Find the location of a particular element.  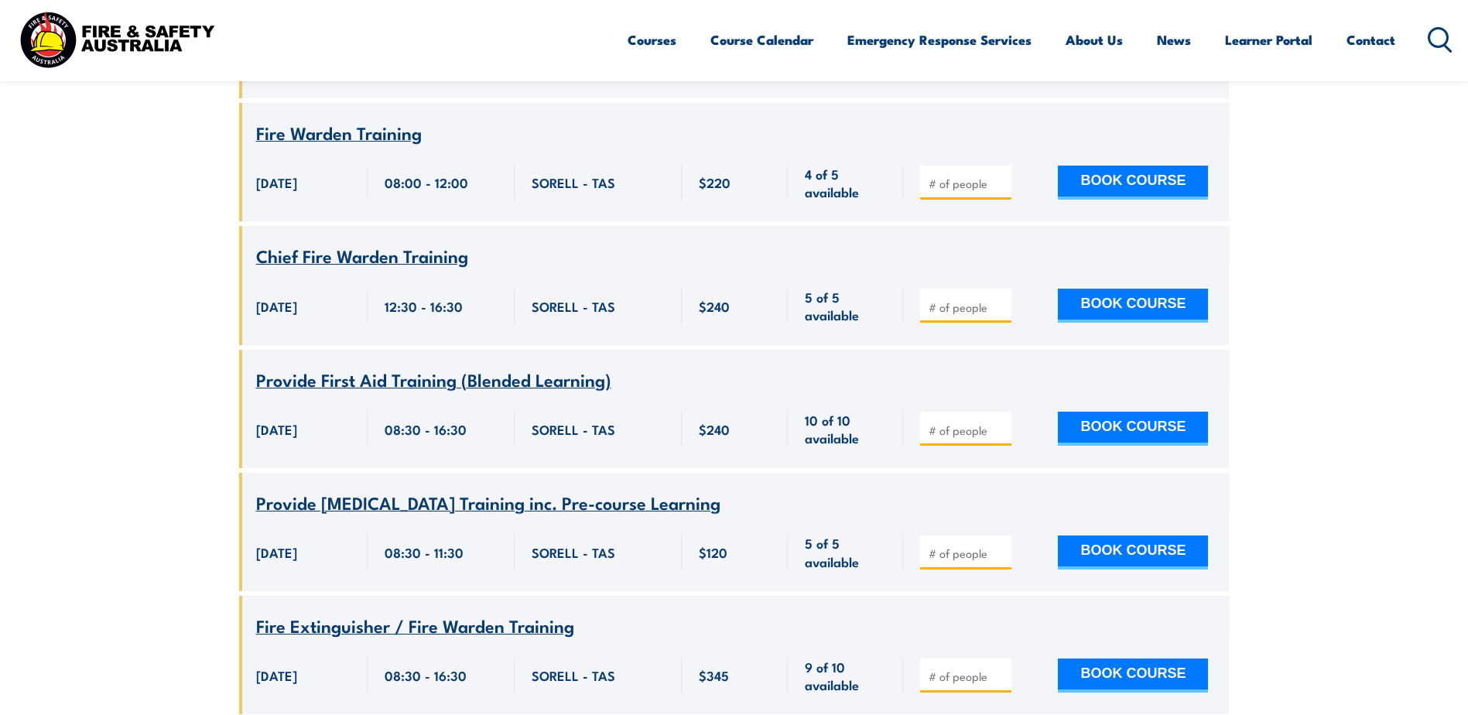

a: About Us is located at coordinates (1094, 39).